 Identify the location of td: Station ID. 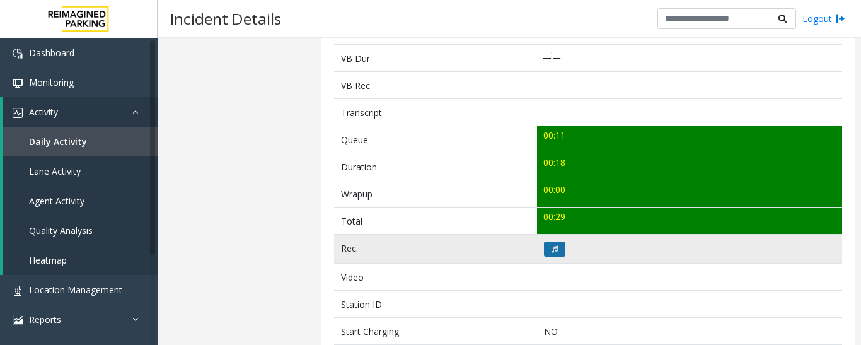
(436, 304).